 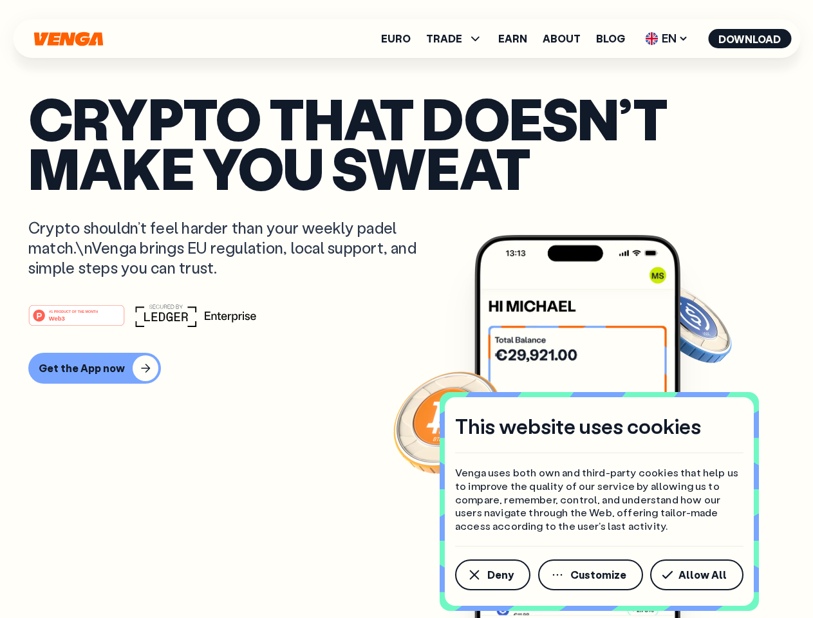 What do you see at coordinates (688, 323) in the screenshot?
I see `img: USDC coin` at bounding box center [688, 323].